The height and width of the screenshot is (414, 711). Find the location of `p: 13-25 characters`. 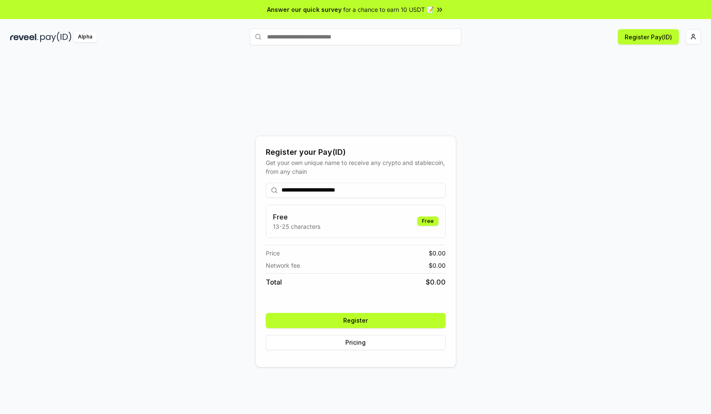

p: 13-25 characters is located at coordinates (297, 226).